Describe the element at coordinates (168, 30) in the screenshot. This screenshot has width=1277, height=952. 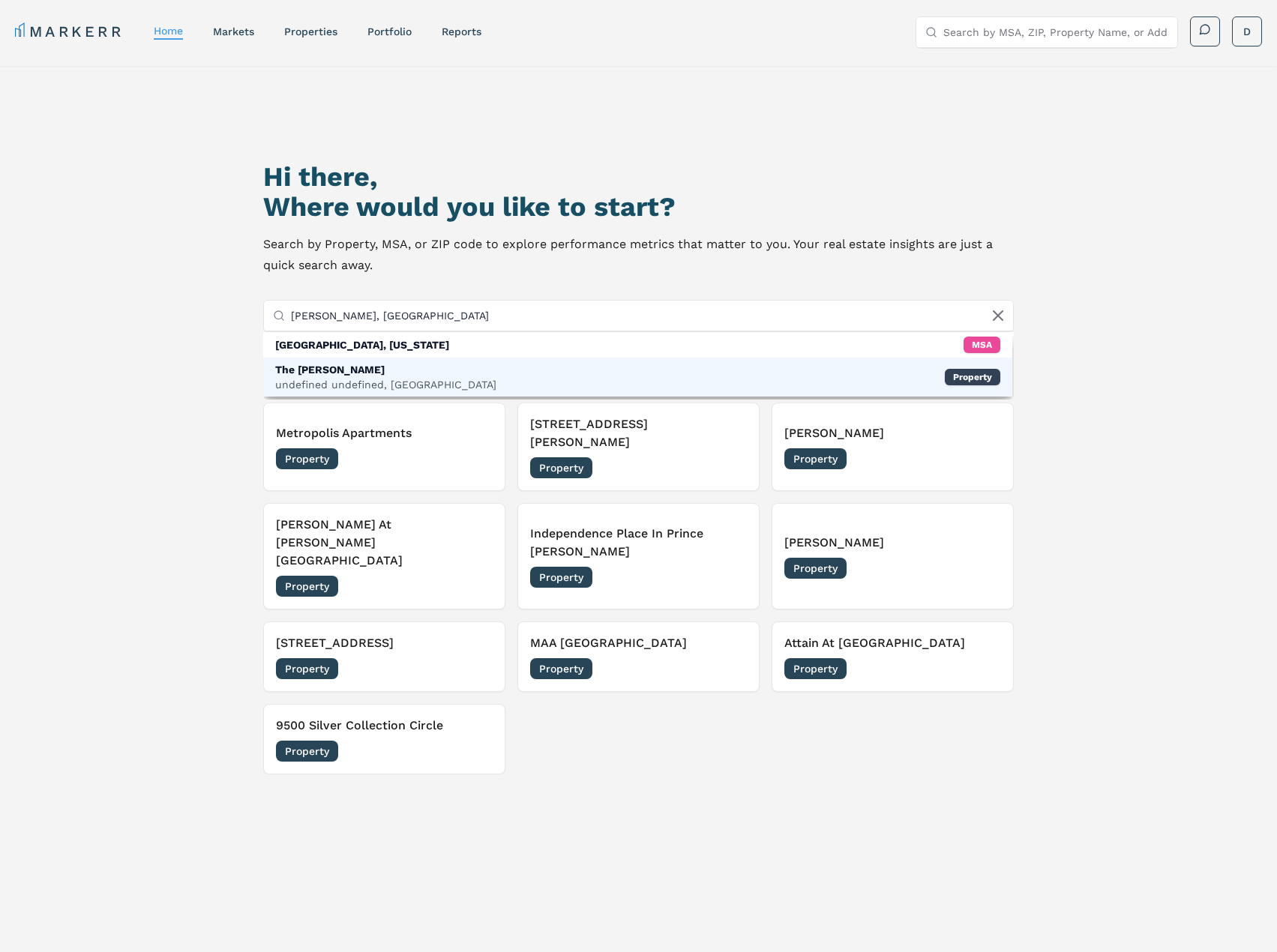
I see `a: home` at that location.